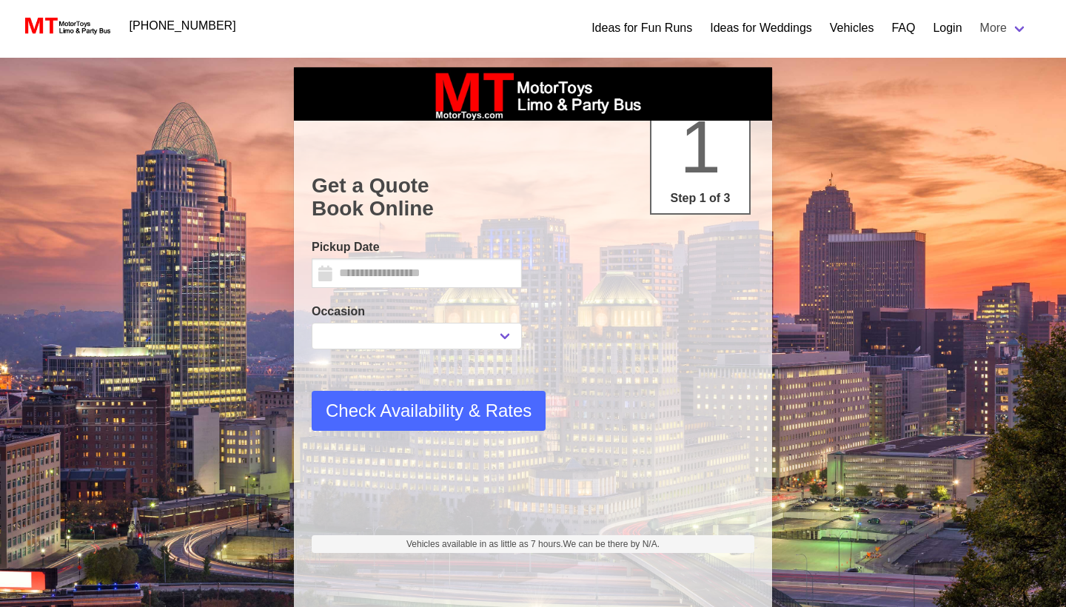 Image resolution: width=1066 pixels, height=607 pixels. Describe the element at coordinates (700, 198) in the screenshot. I see `p: Step 1 of 3` at that location.